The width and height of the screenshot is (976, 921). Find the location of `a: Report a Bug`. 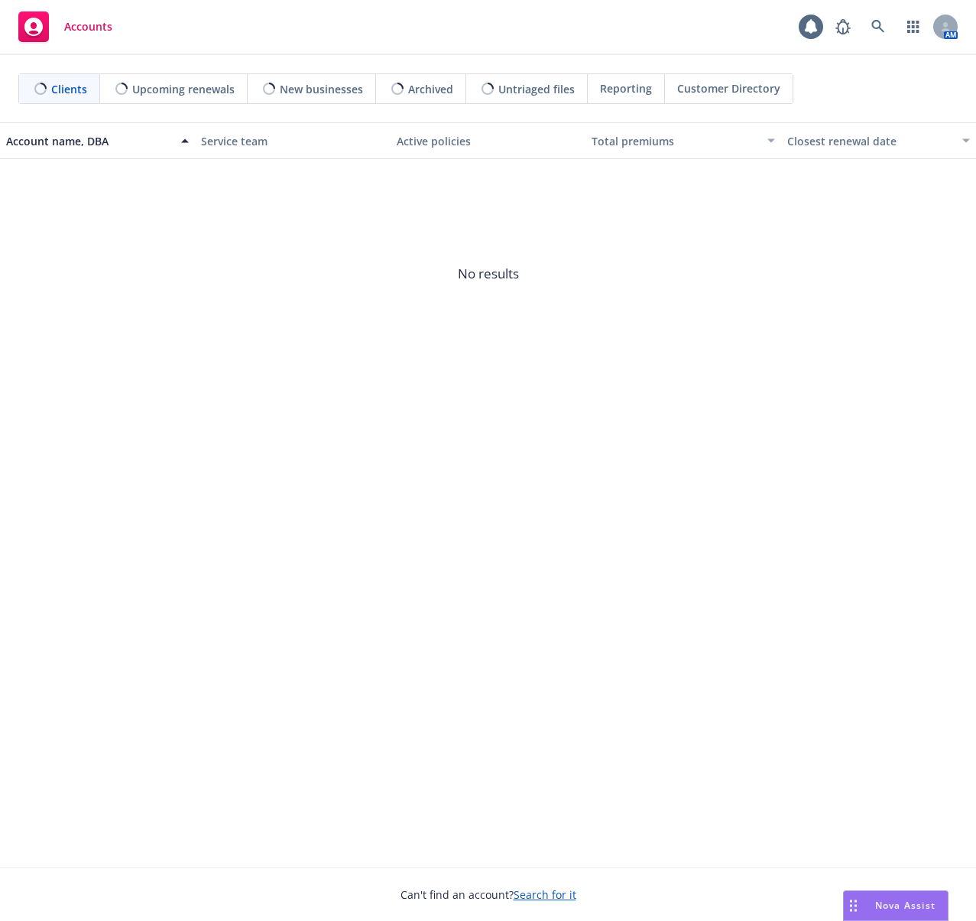

a: Report a Bug is located at coordinates (843, 27).